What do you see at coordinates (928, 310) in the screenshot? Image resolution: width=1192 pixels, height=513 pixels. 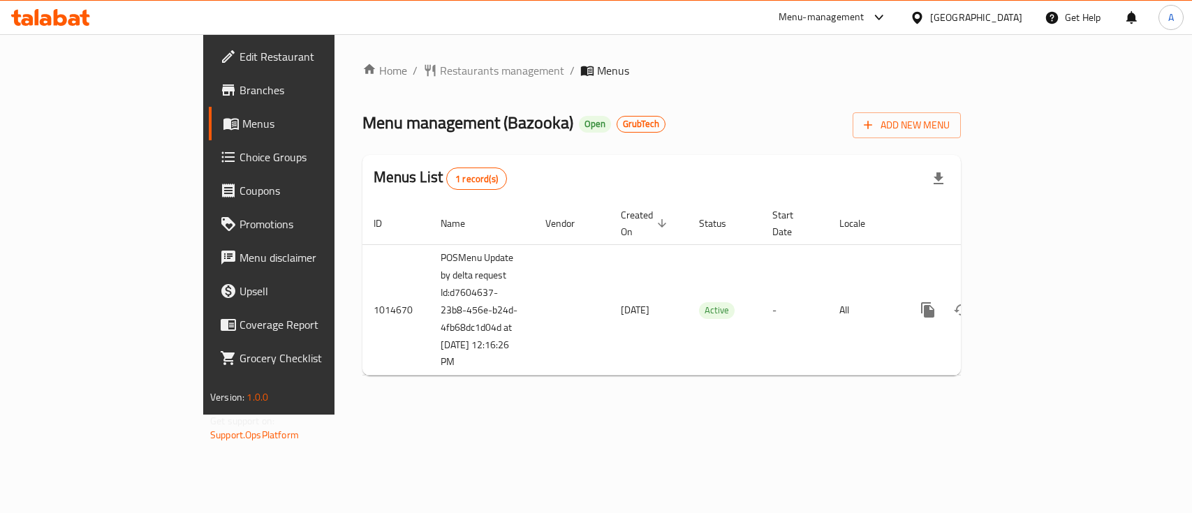 I see `button: more` at bounding box center [928, 310].